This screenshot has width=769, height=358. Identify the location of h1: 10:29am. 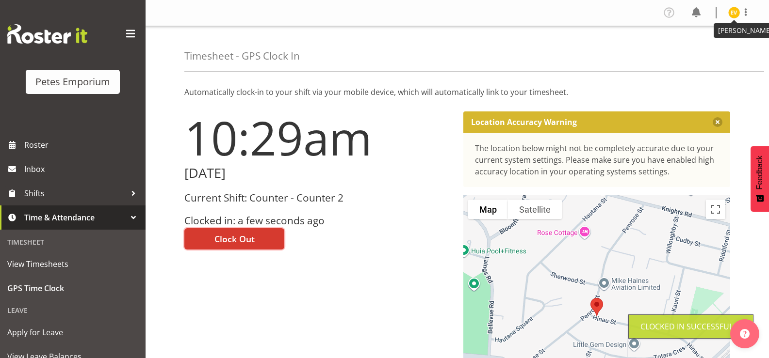
(318, 138).